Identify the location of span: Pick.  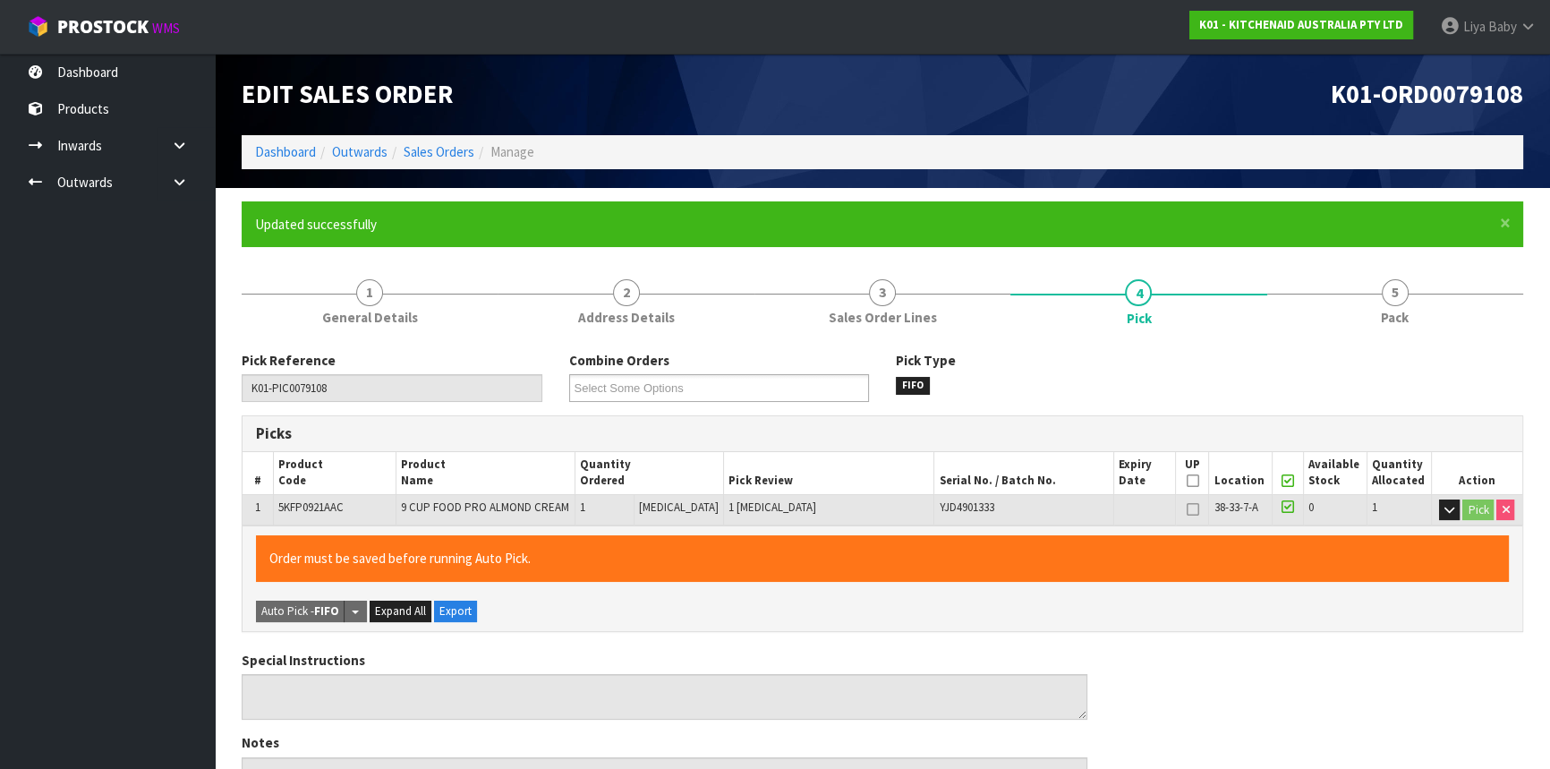
(1139, 318).